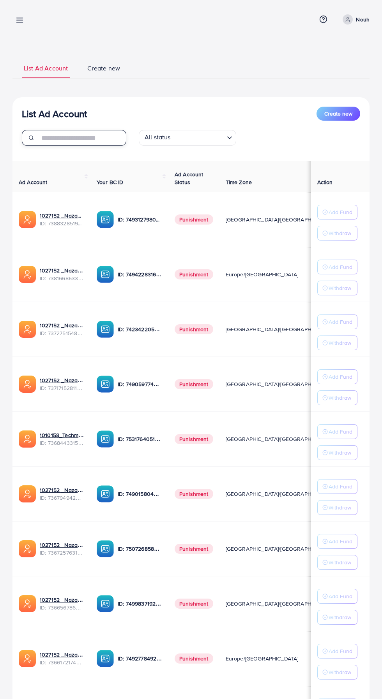  I want to click on div: <span class='underline'>1027152 _Nazaagency_023</span></br>7381668633665093648, so click(62, 274).